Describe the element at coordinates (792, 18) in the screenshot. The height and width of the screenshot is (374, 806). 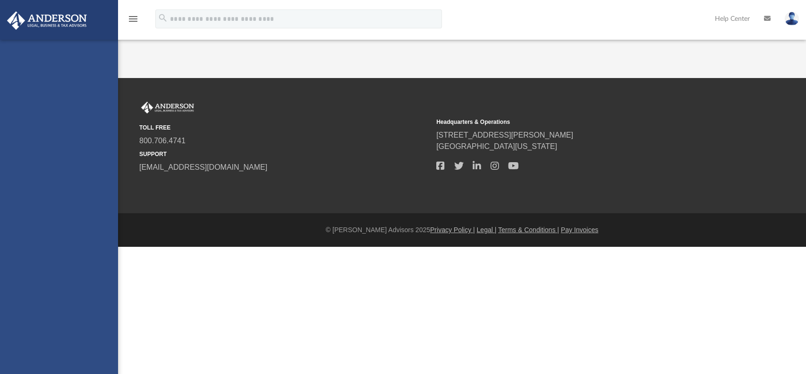
I see `img: User Pic` at that location.